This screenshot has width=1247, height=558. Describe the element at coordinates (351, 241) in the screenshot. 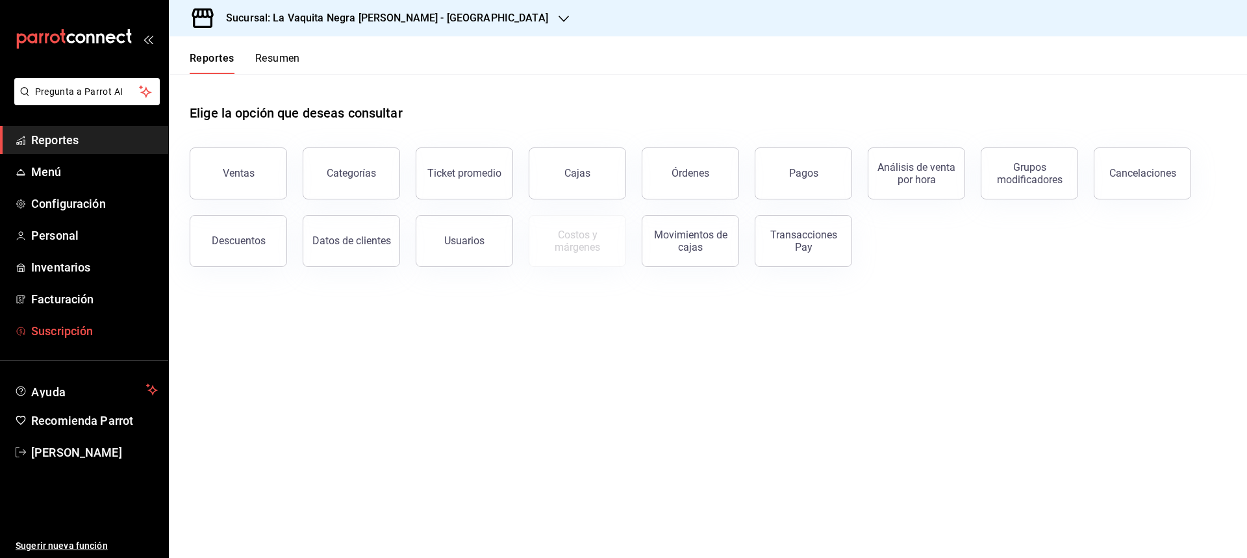

I see `button: Datos de clientes` at that location.